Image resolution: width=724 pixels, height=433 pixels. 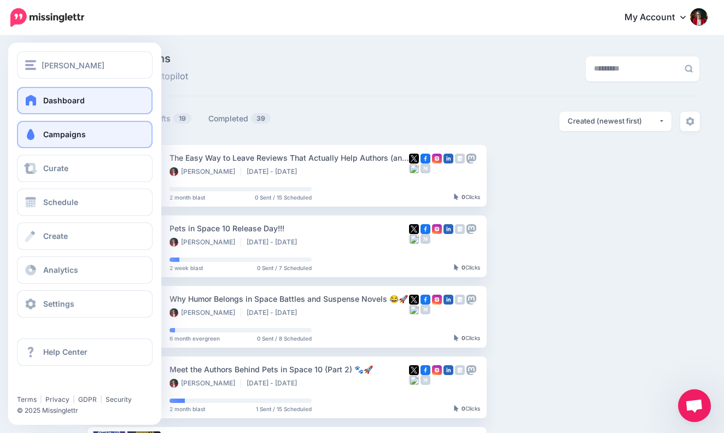 I want to click on a: My Account, so click(x=661, y=17).